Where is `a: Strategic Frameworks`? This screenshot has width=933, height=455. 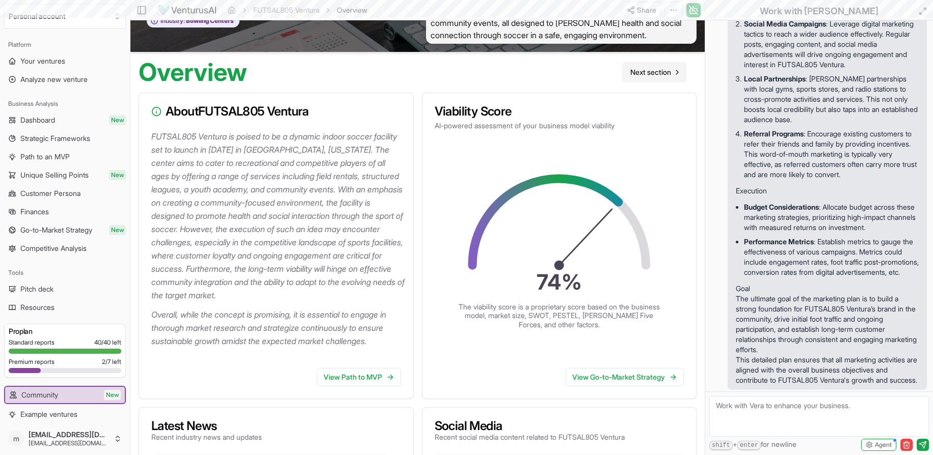 a: Strategic Frameworks is located at coordinates (65, 139).